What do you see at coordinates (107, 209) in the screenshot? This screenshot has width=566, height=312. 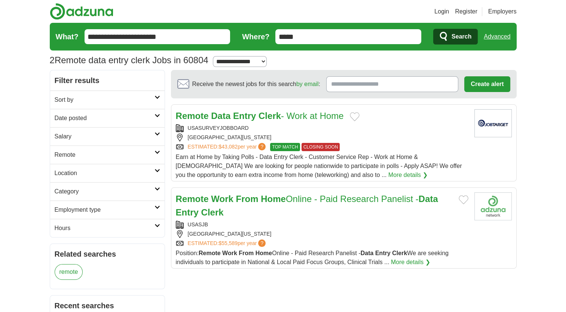 I see `a: Employment type` at bounding box center [107, 209].